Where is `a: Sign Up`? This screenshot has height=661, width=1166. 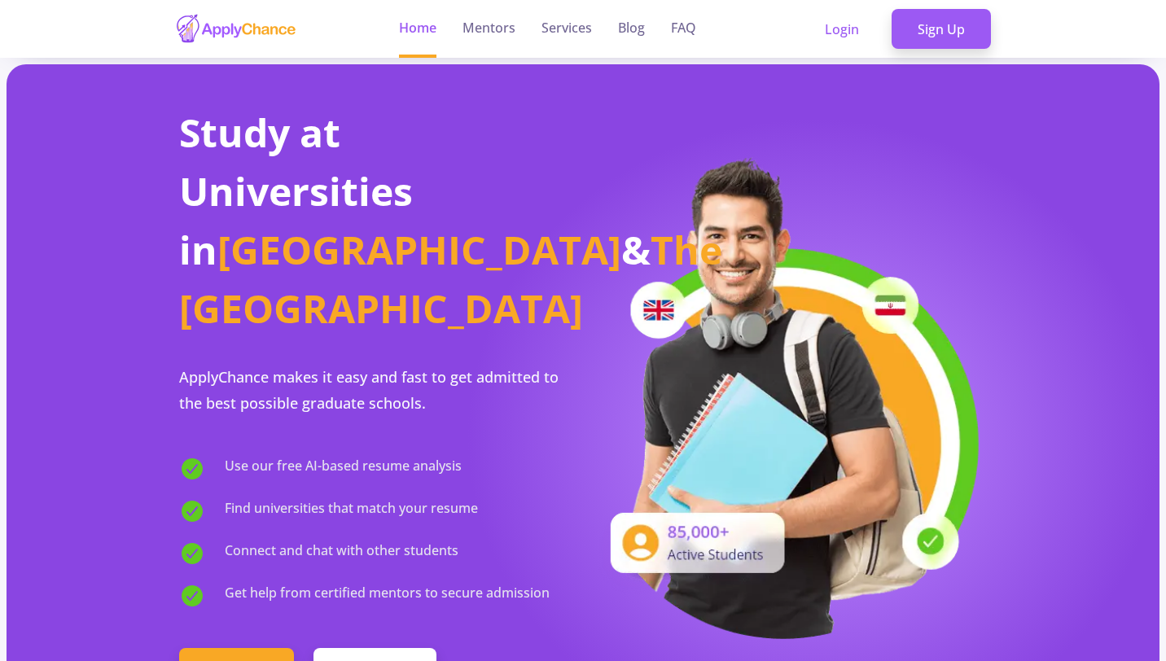
a: Sign Up is located at coordinates (941, 29).